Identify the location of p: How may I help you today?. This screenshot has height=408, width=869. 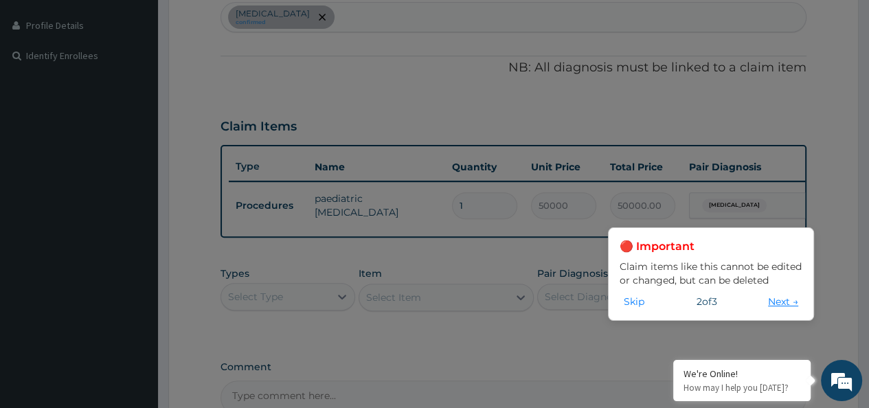
(742, 388).